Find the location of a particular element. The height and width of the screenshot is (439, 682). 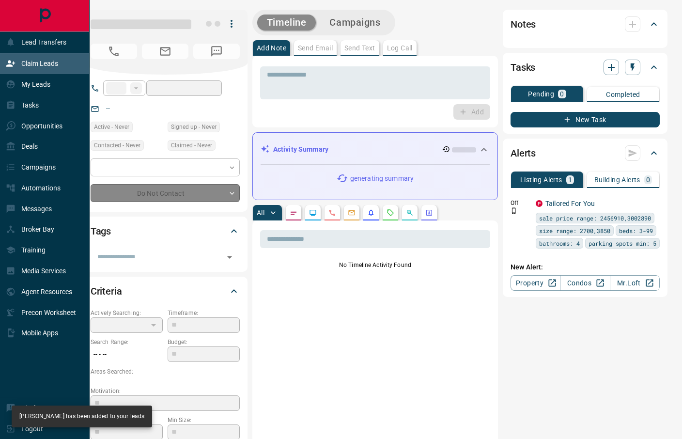

p: Listing Alerts is located at coordinates (541, 180).